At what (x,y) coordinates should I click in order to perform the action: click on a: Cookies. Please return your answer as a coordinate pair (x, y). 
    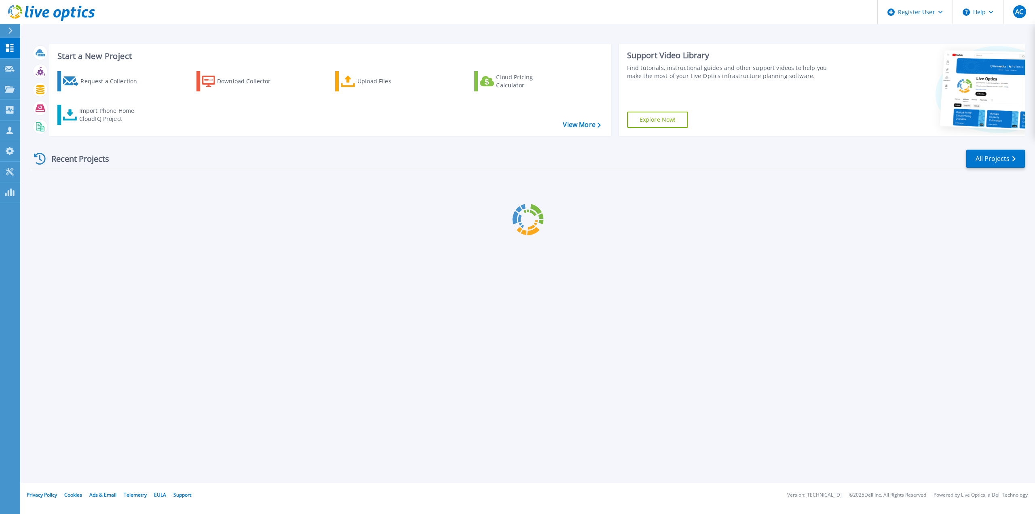
    Looking at the image, I should click on (73, 494).